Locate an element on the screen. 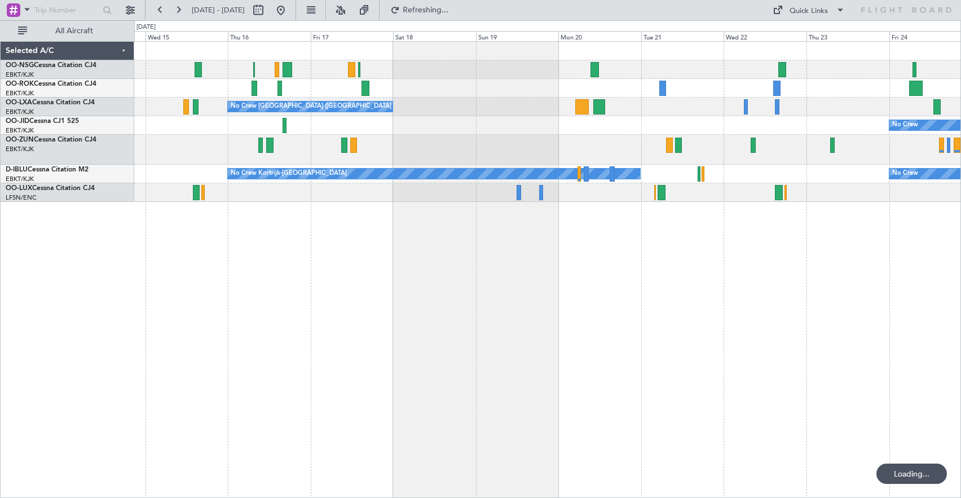 The image size is (961, 498). button: All Aircraft is located at coordinates (67, 31).